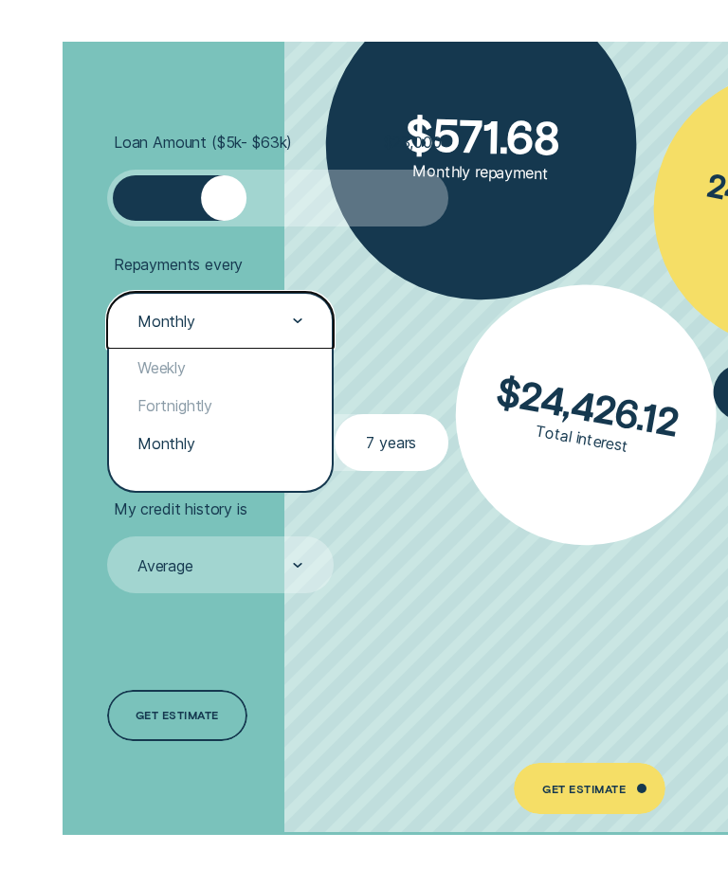 This screenshot has height=869, width=728. I want to click on span: $ 23,000, so click(412, 142).